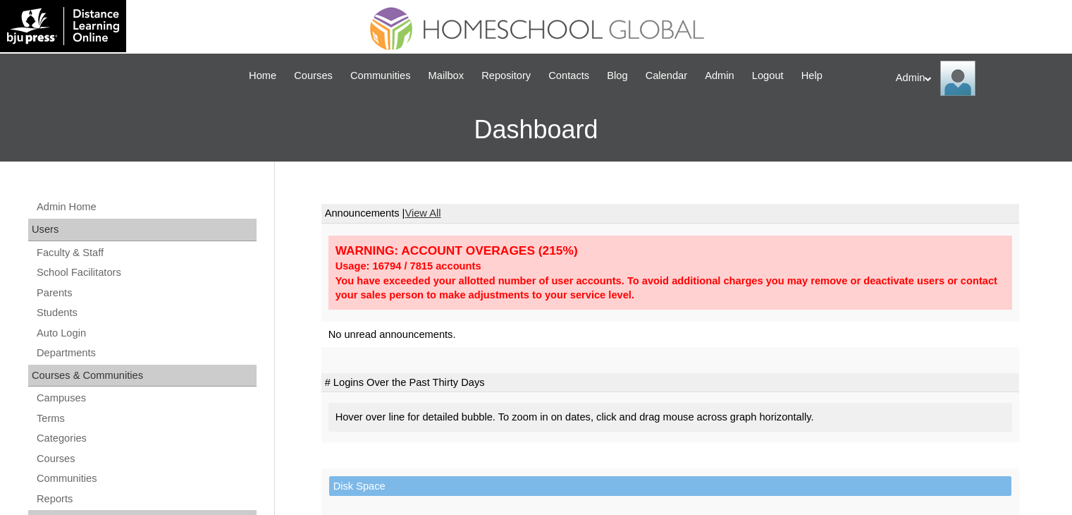  I want to click on a: Parents, so click(146, 293).